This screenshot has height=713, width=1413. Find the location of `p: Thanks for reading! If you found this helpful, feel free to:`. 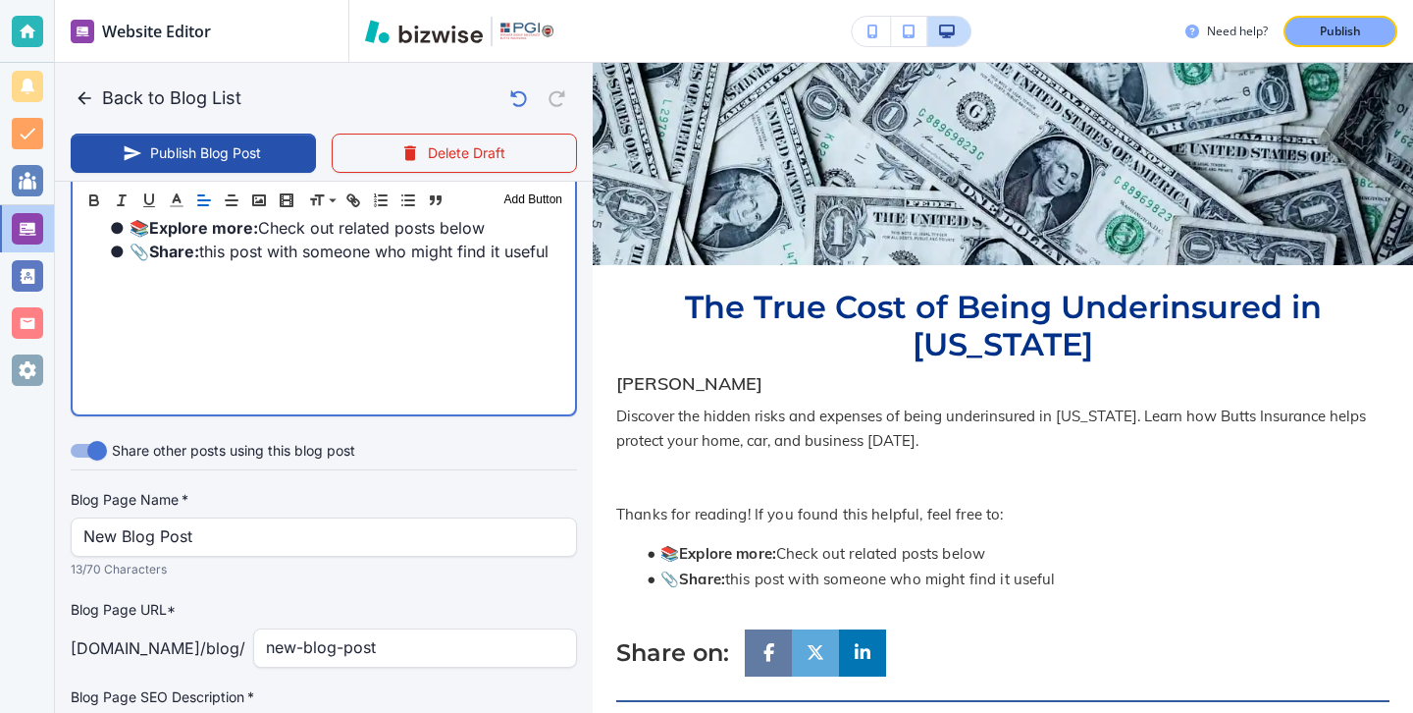

p: Thanks for reading! If you found this helpful, feel free to: is located at coordinates (1003, 514).